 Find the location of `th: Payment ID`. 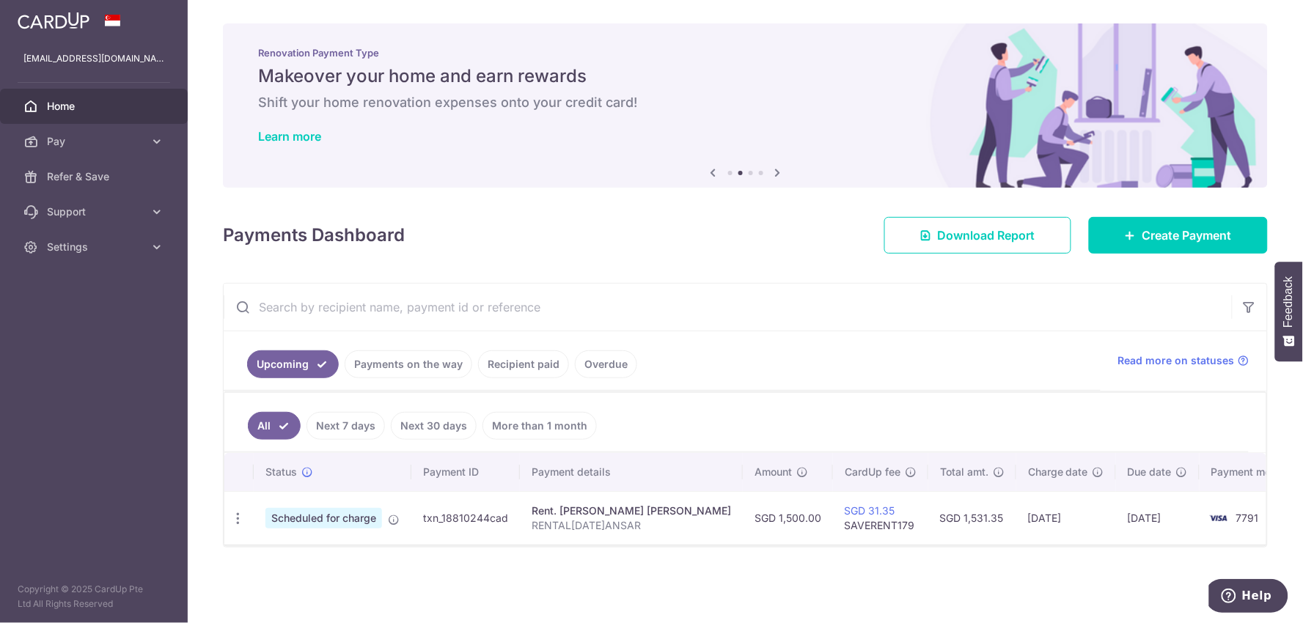

th: Payment ID is located at coordinates (466, 472).